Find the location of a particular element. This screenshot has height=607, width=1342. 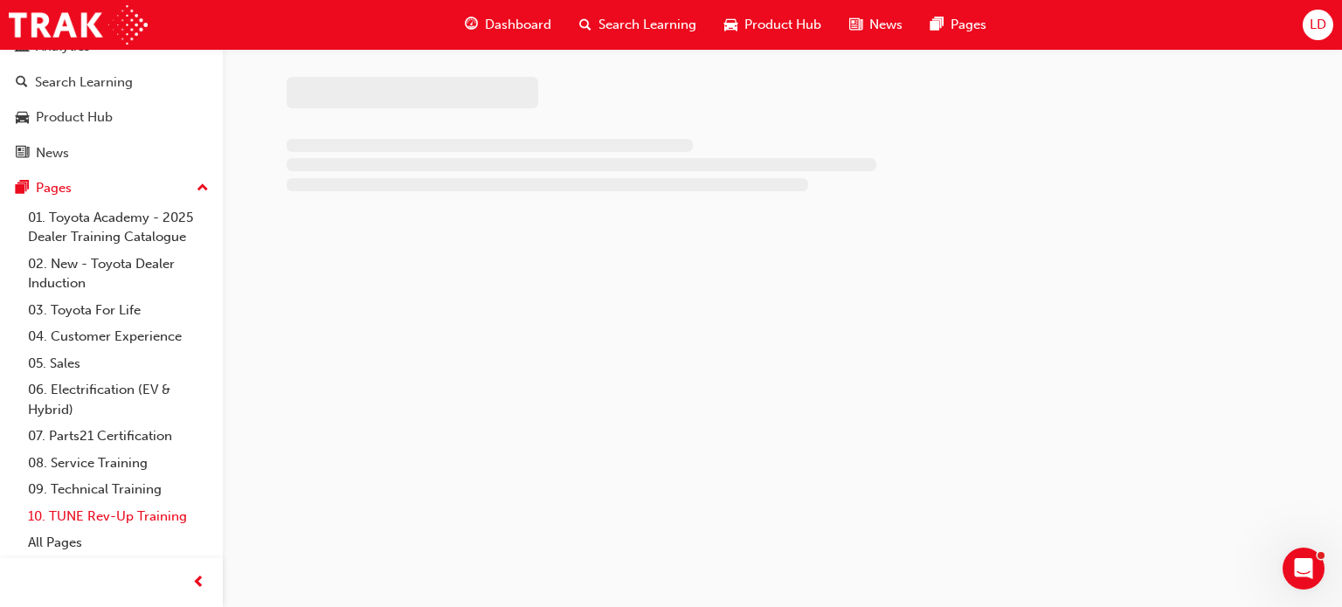

a: 07. Parts21 Certification is located at coordinates (118, 436).